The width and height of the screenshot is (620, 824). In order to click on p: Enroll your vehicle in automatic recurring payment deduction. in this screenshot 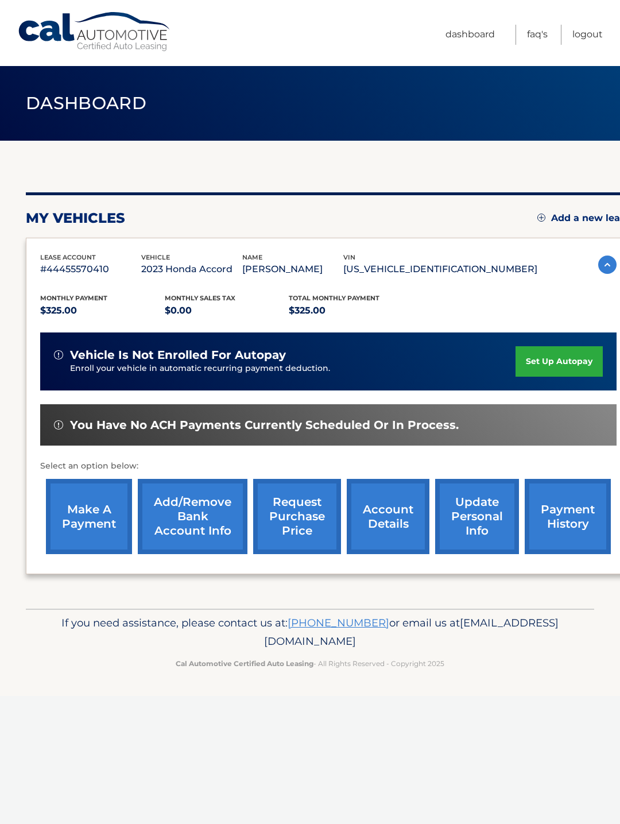, I will do `click(293, 369)`.